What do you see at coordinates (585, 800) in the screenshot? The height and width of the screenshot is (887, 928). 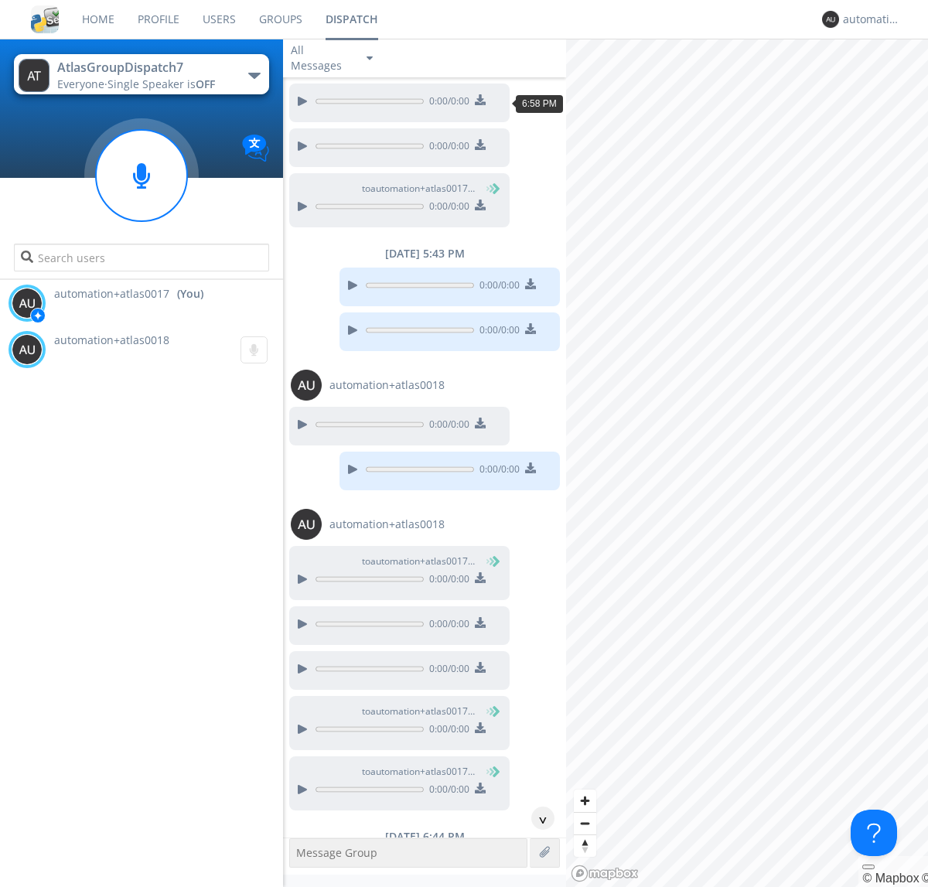 I see `span: Zoom in` at bounding box center [585, 800].